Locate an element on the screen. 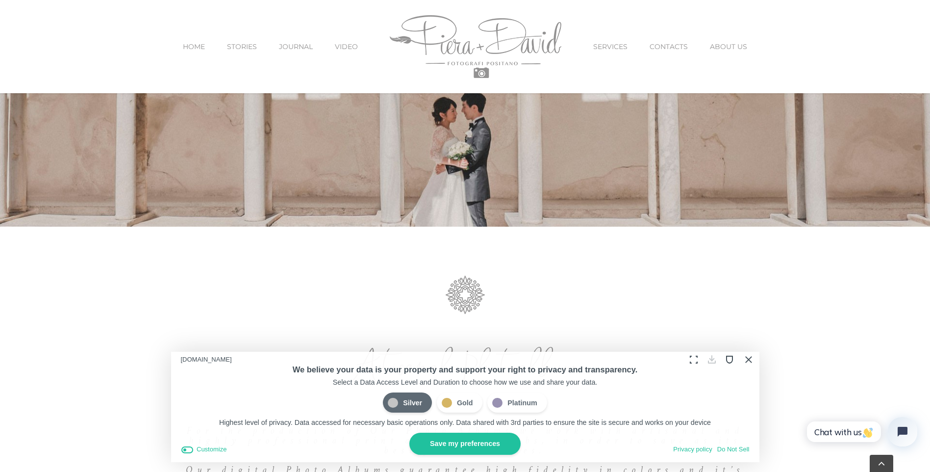 Image resolution: width=930 pixels, height=472 pixels. div: Select a Data Access Level and Duration to choose how we use and share your data. is located at coordinates (465, 382).